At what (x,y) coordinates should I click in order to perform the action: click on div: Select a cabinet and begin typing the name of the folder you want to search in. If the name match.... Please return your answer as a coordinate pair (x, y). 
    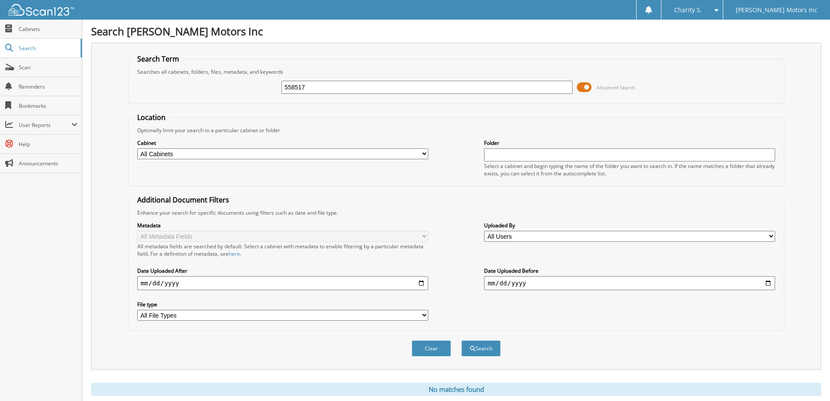
    Looking at the image, I should click on (630, 170).